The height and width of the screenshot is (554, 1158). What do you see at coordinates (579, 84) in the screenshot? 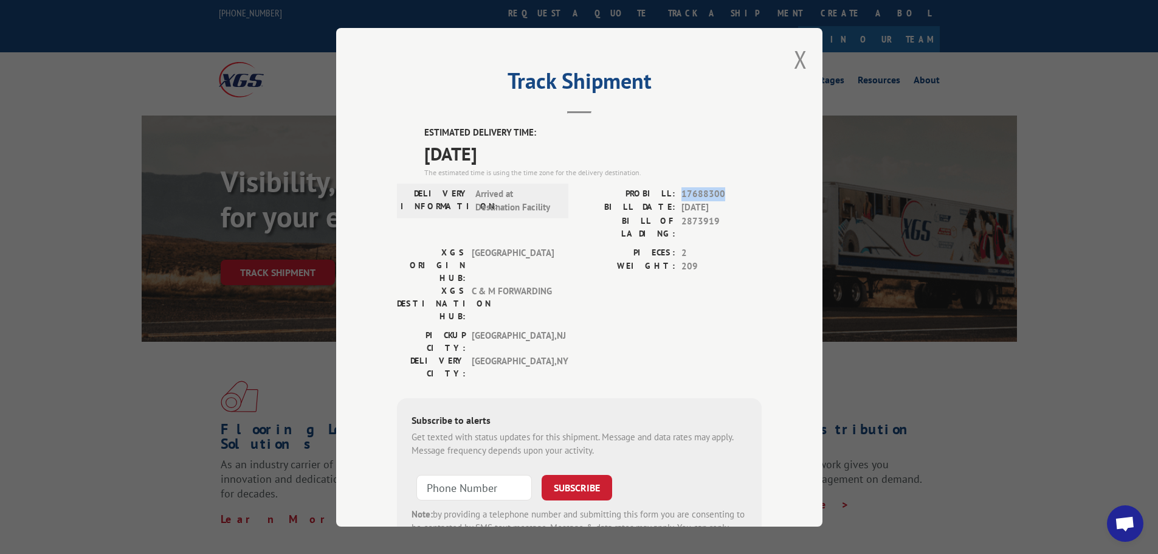
I see `h2: Track Shipment` at bounding box center [579, 84].